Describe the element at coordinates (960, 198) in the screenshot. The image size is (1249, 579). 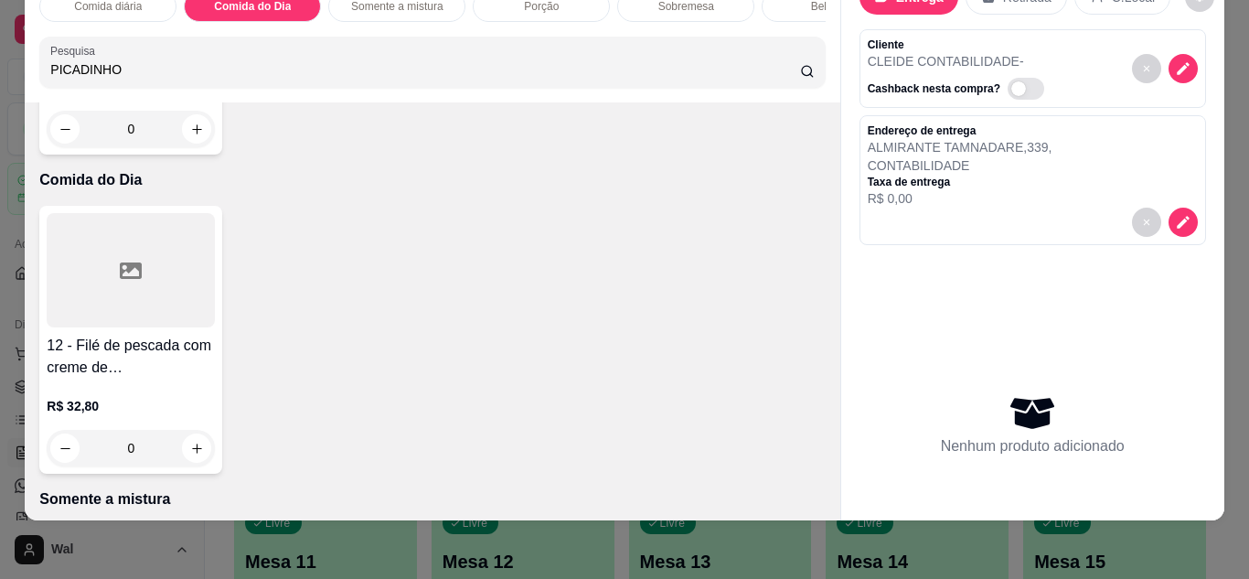
I see `p: R$ 0,00` at that location.